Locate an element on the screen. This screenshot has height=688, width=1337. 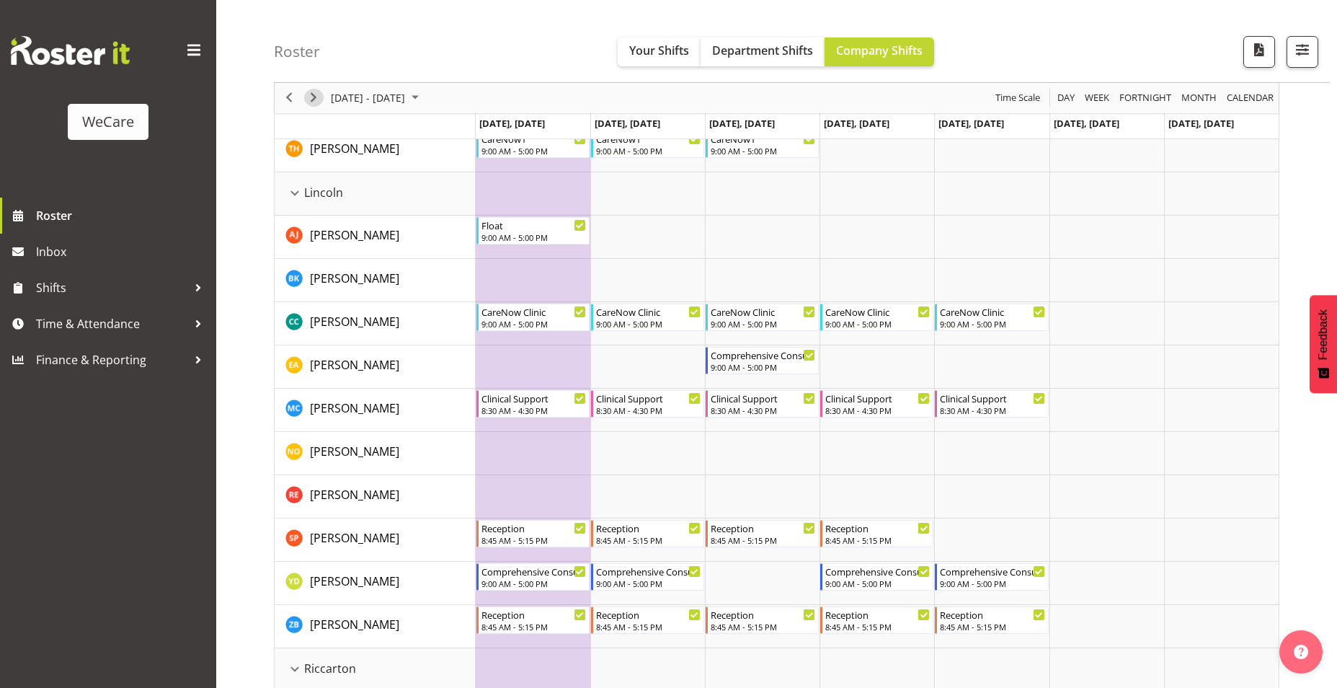
span: Day is located at coordinates (1066, 98).